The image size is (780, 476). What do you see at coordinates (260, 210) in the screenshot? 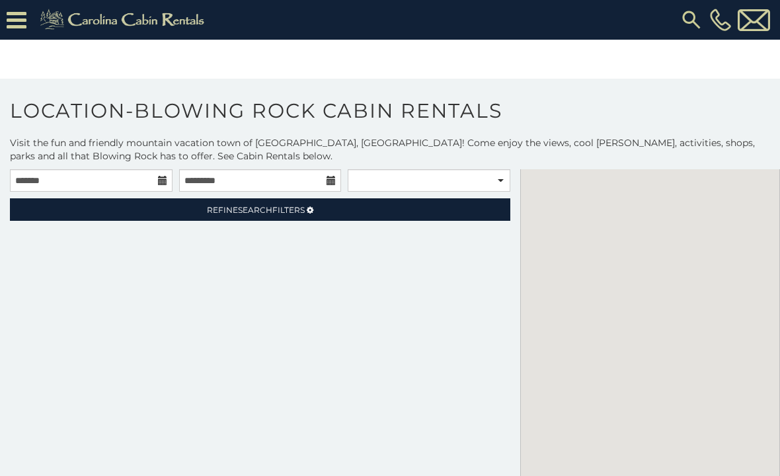
I see `a: RefineSearchFilters` at bounding box center [260, 210].